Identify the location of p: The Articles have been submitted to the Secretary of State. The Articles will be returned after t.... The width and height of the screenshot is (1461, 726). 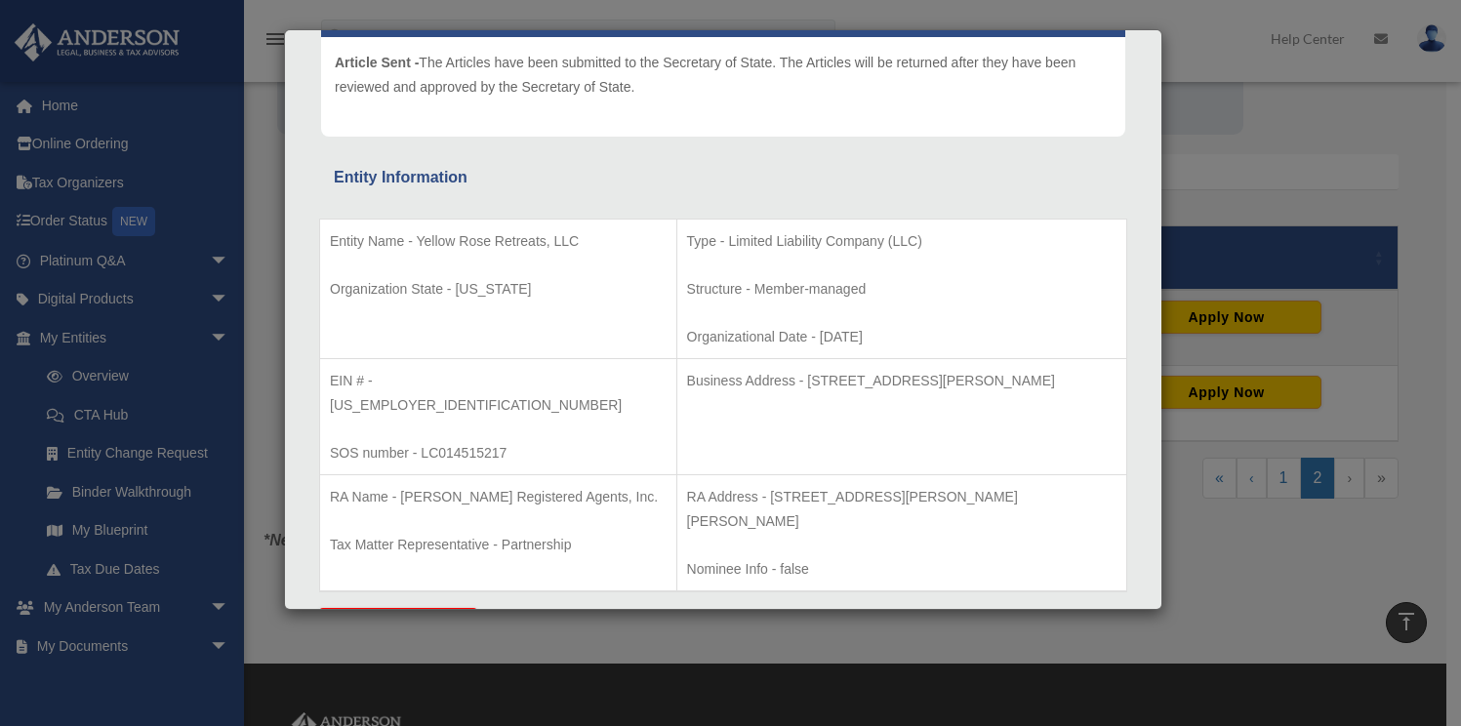
(723, 74).